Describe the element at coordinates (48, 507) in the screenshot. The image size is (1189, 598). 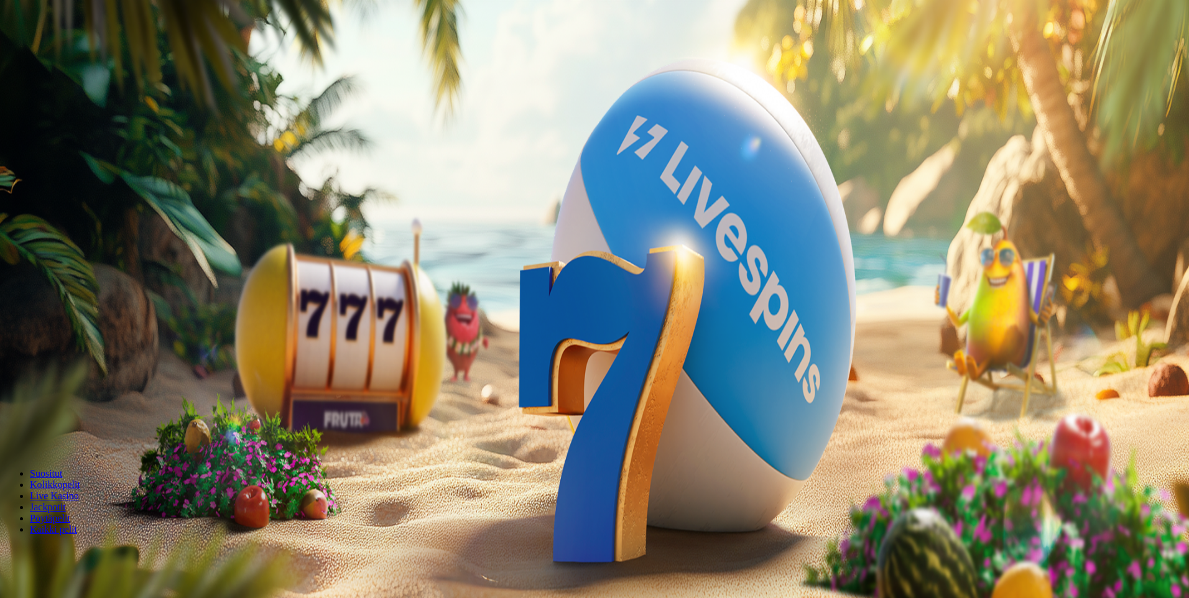
I see `span: Jackpotit` at that location.